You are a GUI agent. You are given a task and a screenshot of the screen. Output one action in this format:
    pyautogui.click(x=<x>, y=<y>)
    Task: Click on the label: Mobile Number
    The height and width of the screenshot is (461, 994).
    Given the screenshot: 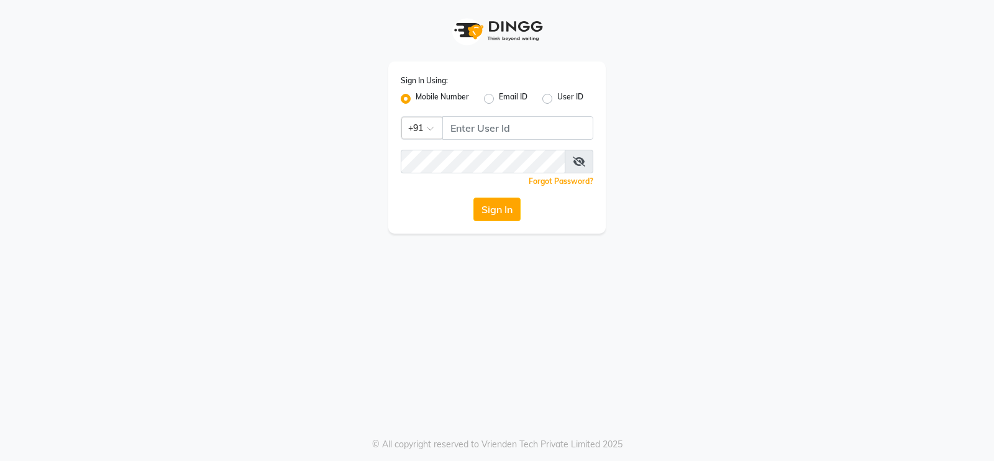 What is the action you would take?
    pyautogui.click(x=442, y=99)
    